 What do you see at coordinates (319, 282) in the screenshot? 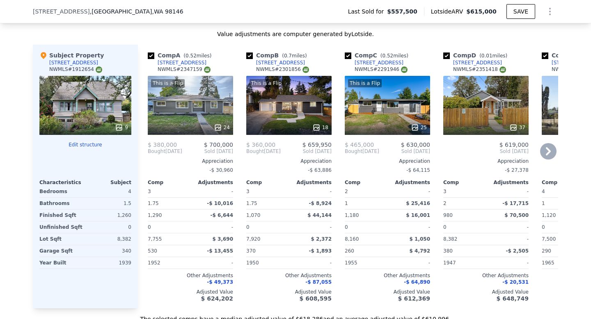
I see `span: -$ 87,055` at bounding box center [319, 282].